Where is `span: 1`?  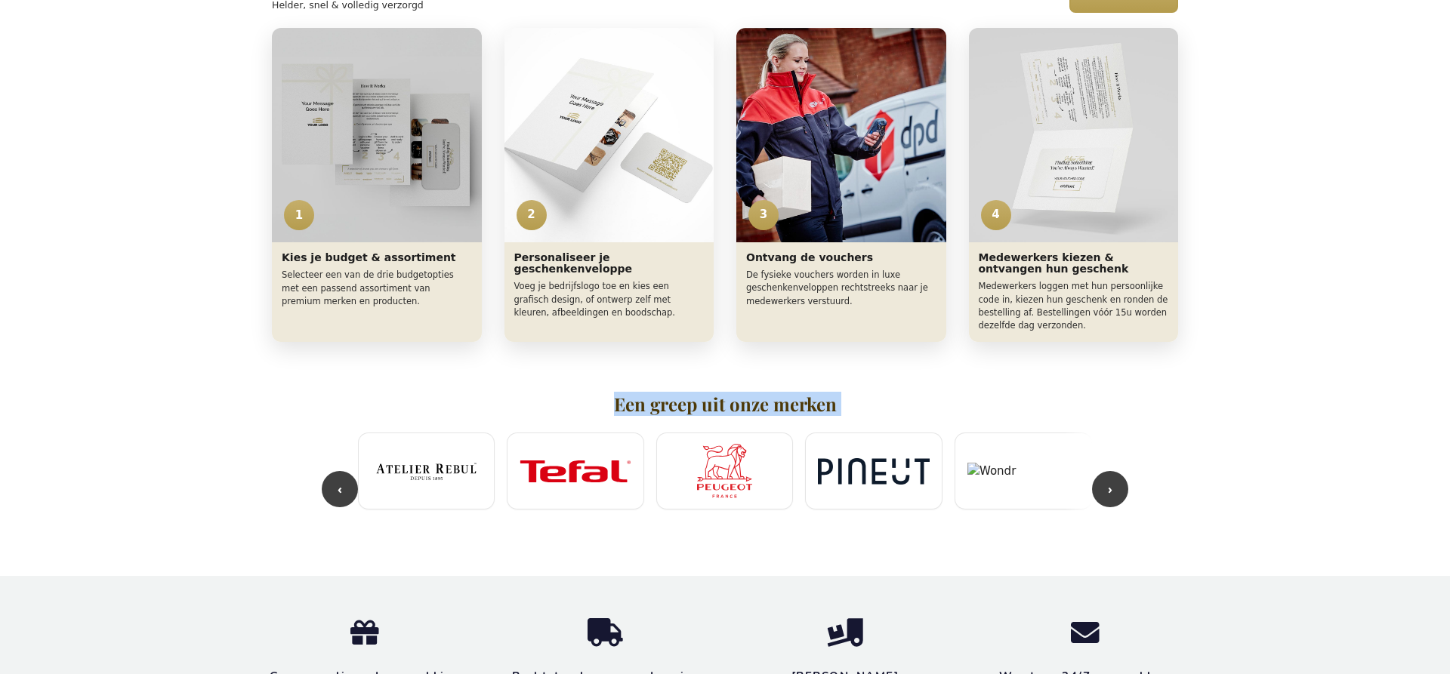 span: 1 is located at coordinates (299, 215).